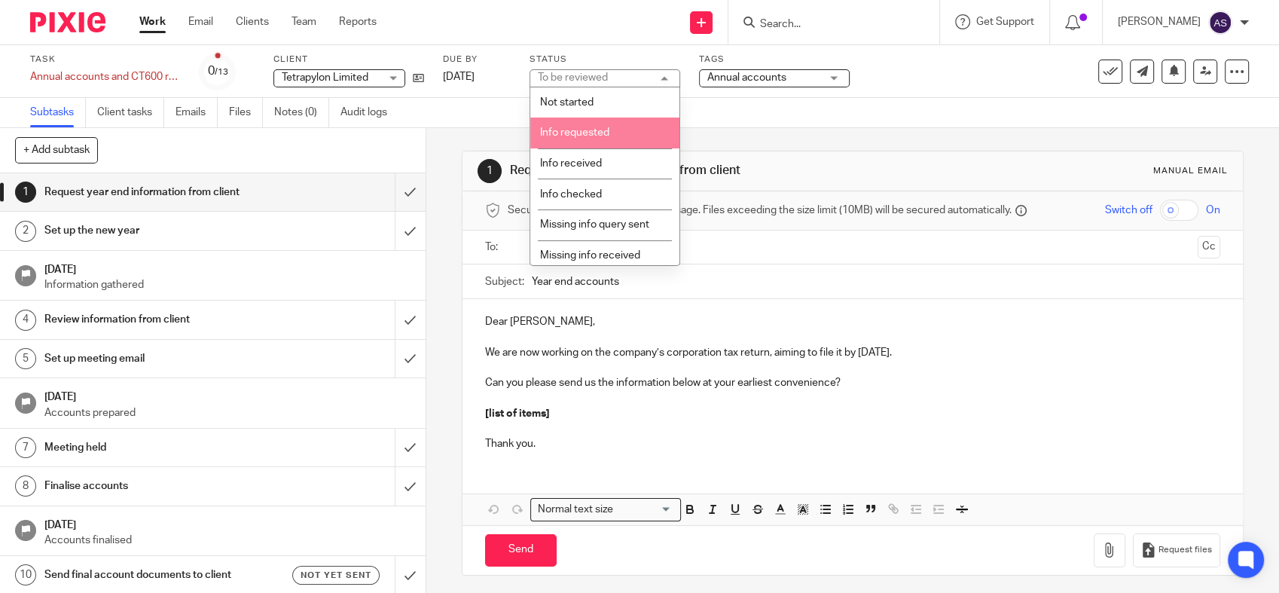 This screenshot has width=1279, height=593. Describe the element at coordinates (349, 59) in the screenshot. I see `label: Client` at that location.